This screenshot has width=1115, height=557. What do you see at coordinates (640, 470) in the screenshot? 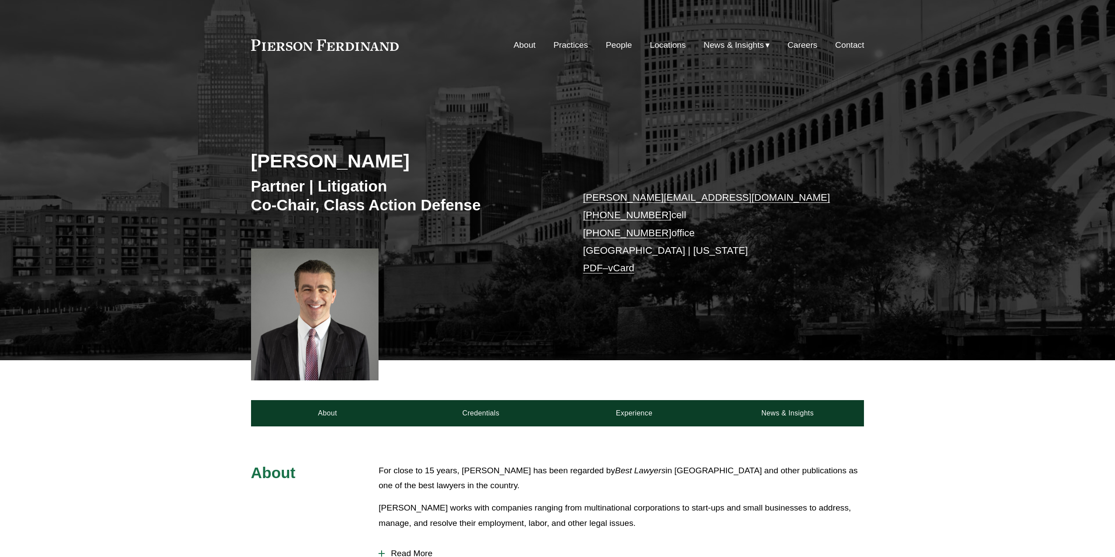
I see `em: Best Lawyers` at bounding box center [640, 470].